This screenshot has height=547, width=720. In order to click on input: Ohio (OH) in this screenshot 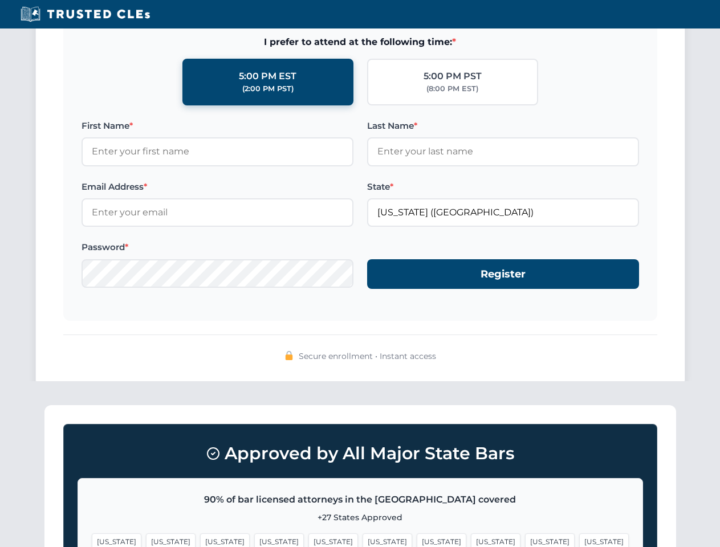, I will do `click(503, 213)`.